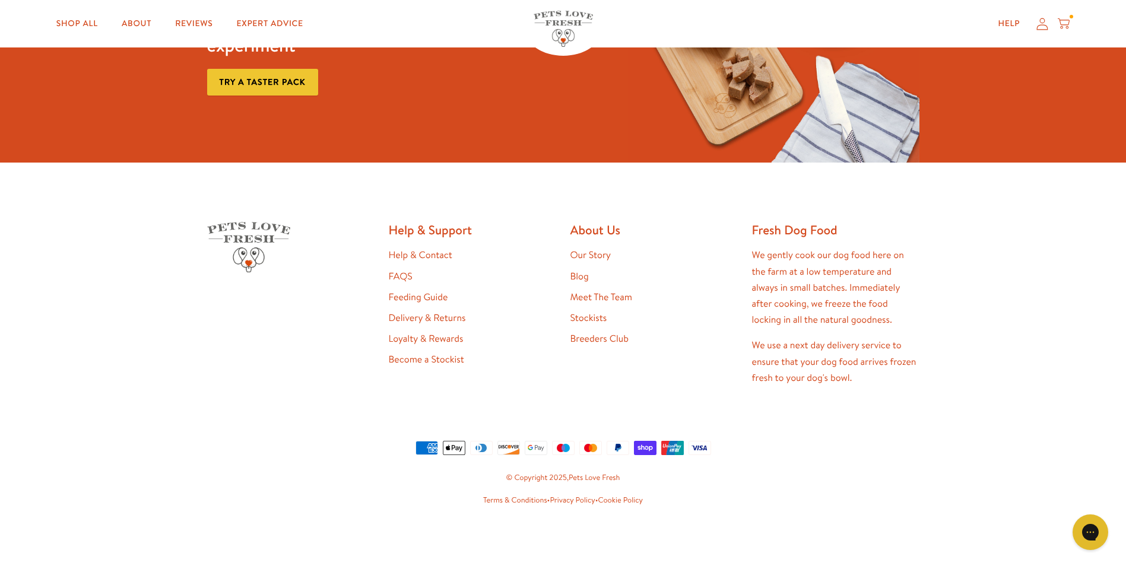  What do you see at coordinates (599, 339) in the screenshot?
I see `a: Breeders Club` at bounding box center [599, 339].